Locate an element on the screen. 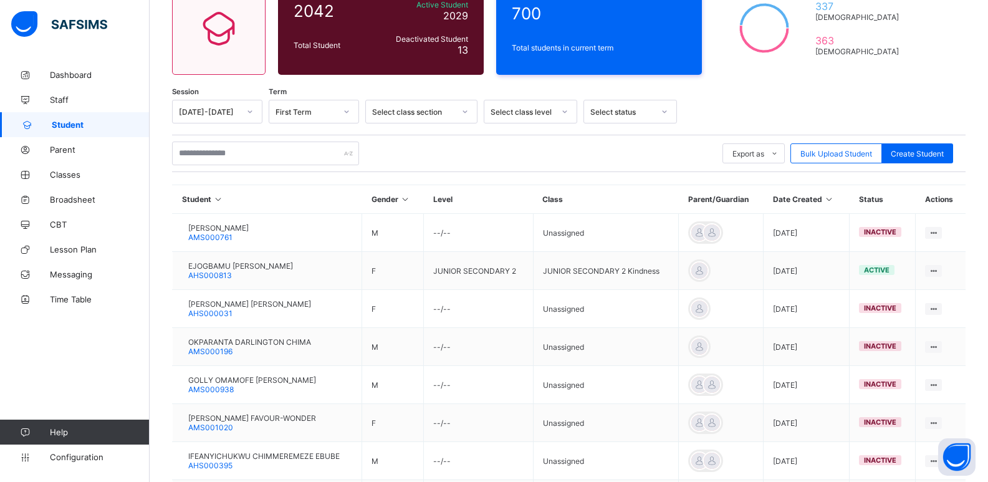 The width and height of the screenshot is (988, 482). th: qty is located at coordinates (672, 200).